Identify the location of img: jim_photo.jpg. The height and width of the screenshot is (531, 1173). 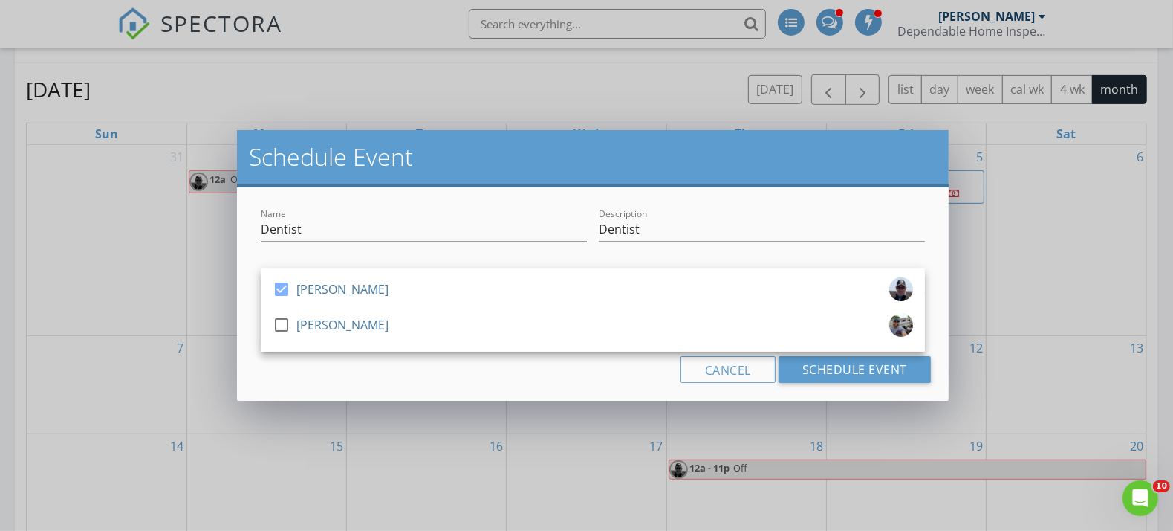
(901, 289).